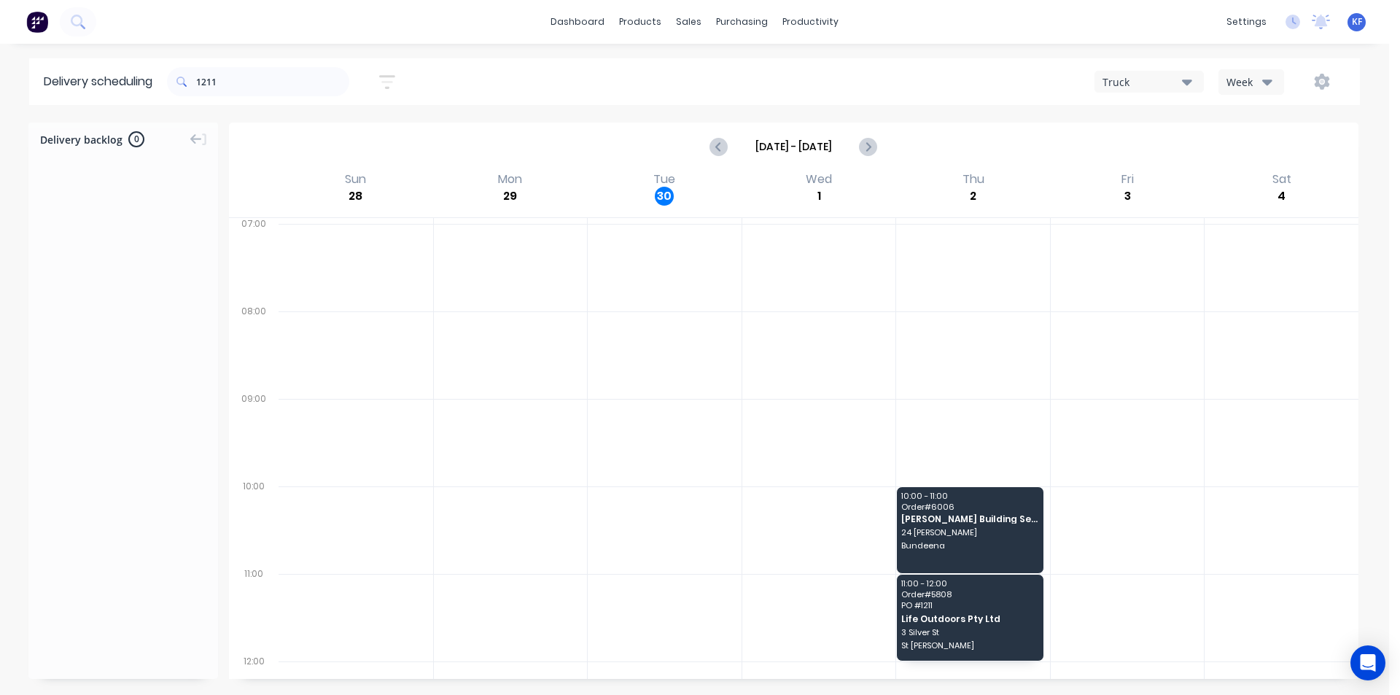 This screenshot has height=695, width=1400. What do you see at coordinates (254, 259) in the screenshot?
I see `div: 07:00` at bounding box center [254, 259].